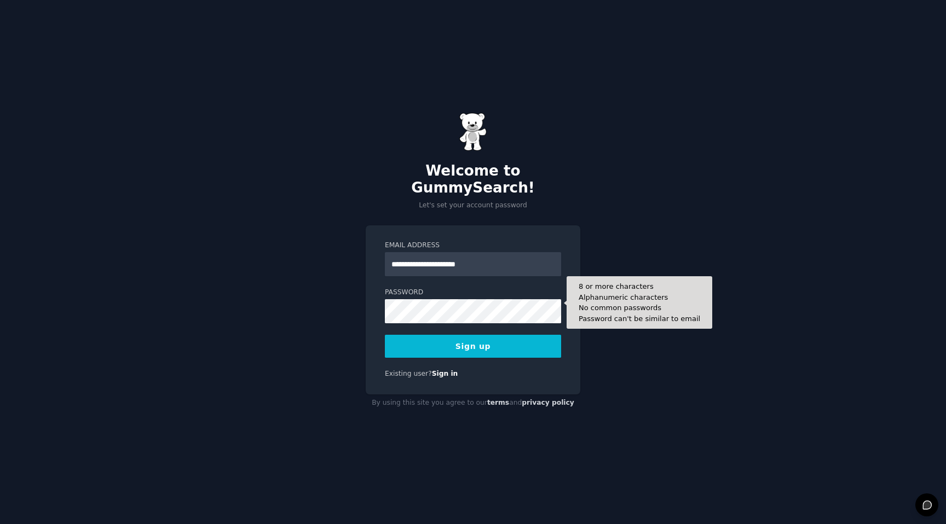 The height and width of the screenshot is (524, 946). What do you see at coordinates (473, 403) in the screenshot?
I see `div: By using this site you agree to our and` at bounding box center [473, 403].